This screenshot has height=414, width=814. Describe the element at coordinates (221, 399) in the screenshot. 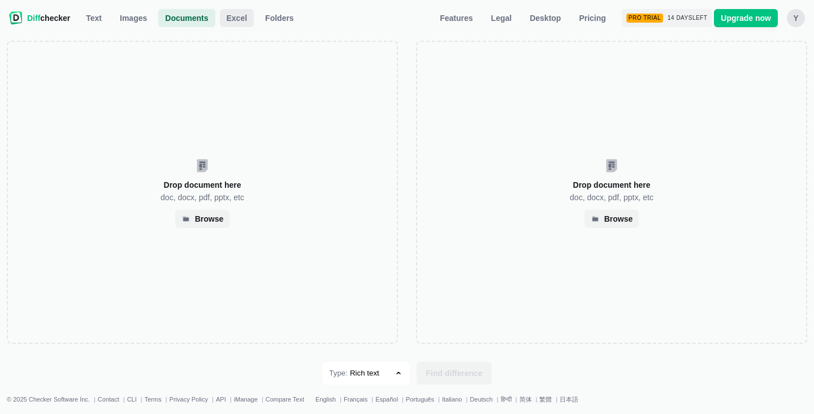

I see `a: API` at that location.